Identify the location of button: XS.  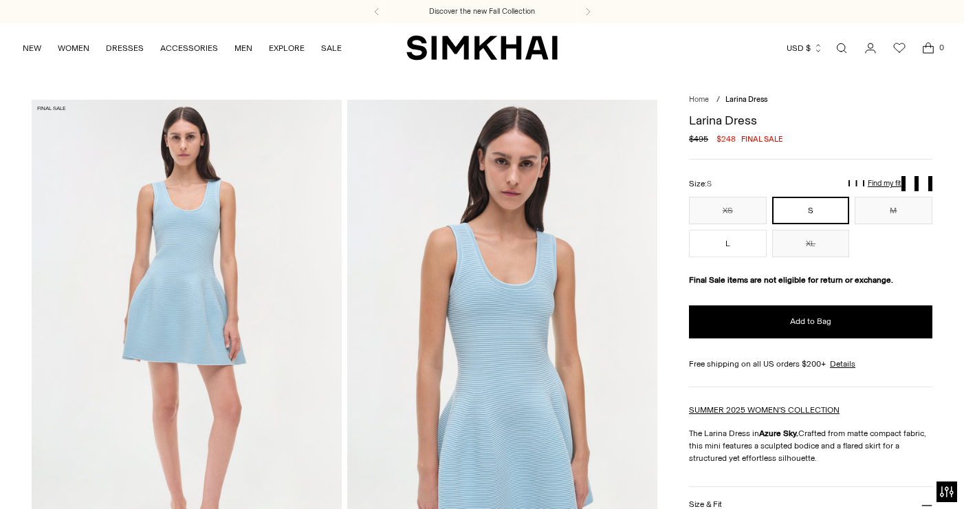
(728, 210).